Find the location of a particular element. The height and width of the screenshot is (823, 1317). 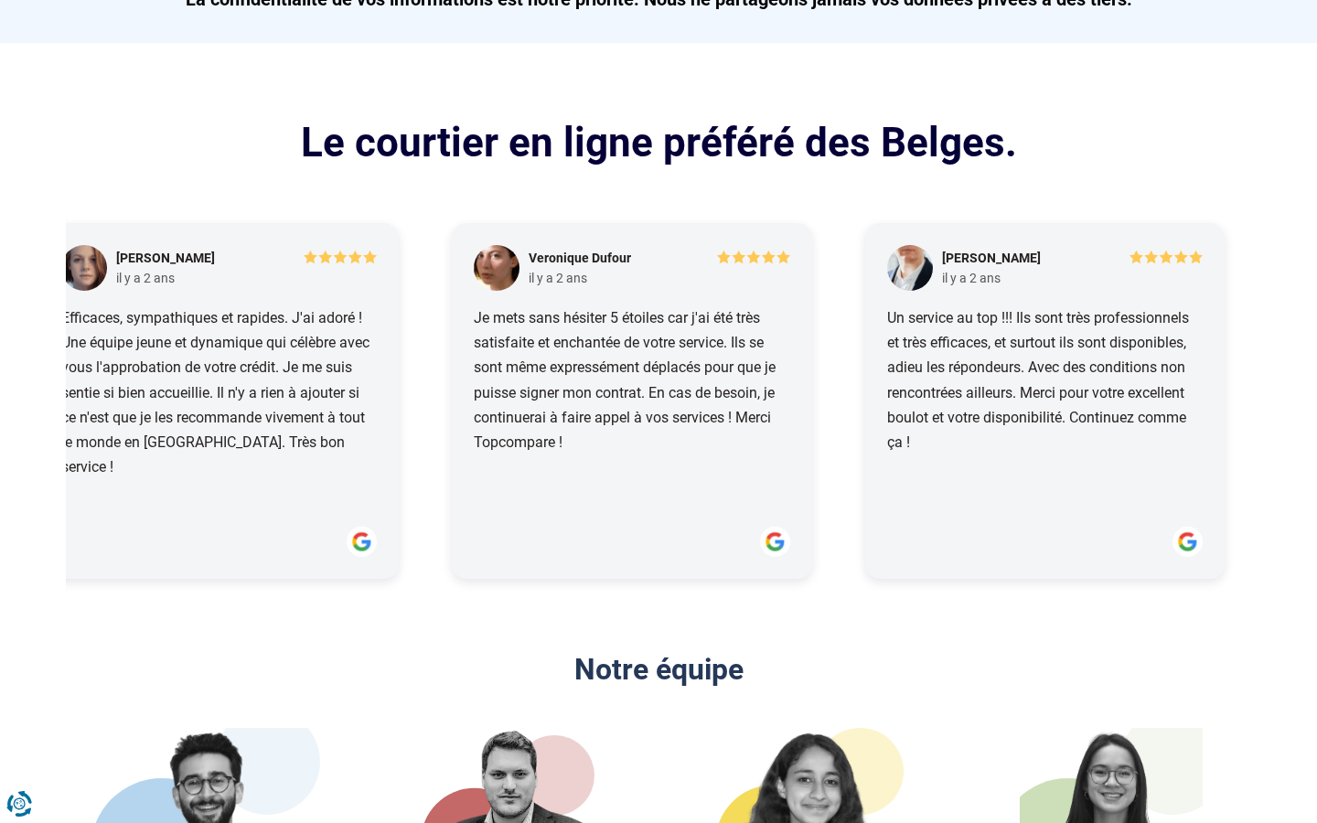

p: Je mets sans hésiter 5 étoiles car j'ai été très satisfaite et enchantée de votre service. Ils se... is located at coordinates (631, 408).